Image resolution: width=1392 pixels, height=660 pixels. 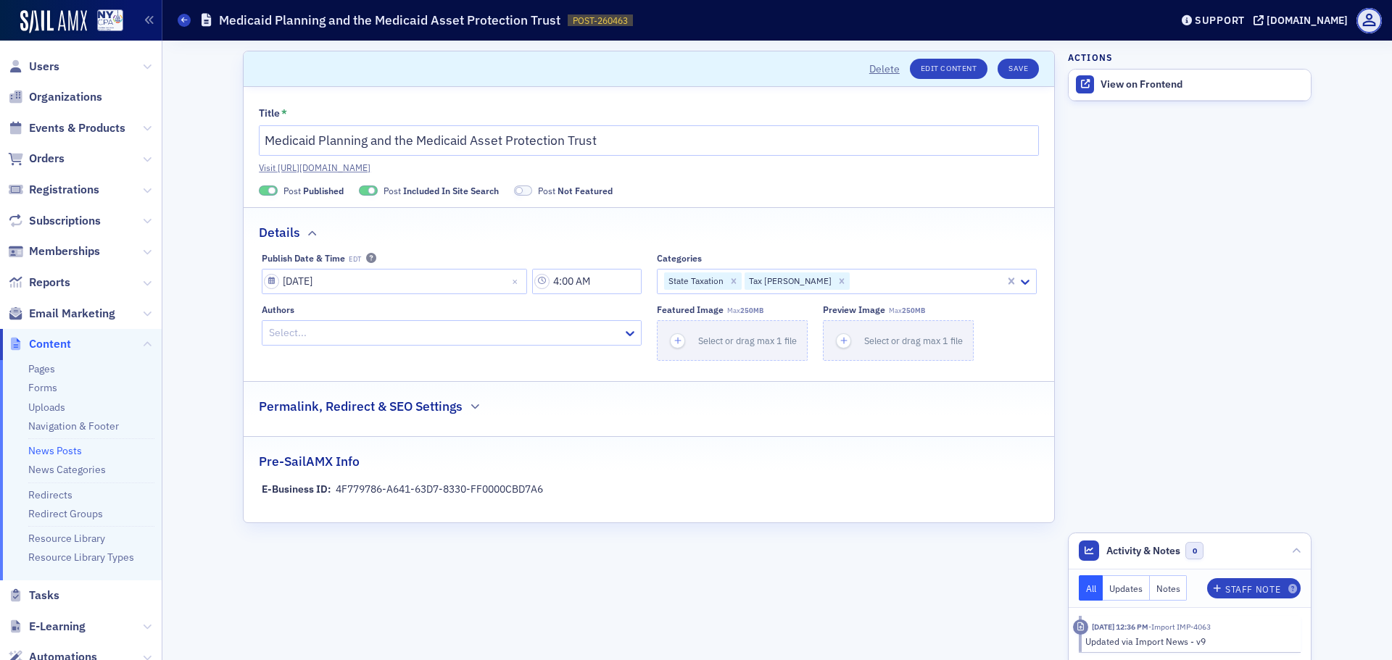 I want to click on button: Save, so click(x=1018, y=69).